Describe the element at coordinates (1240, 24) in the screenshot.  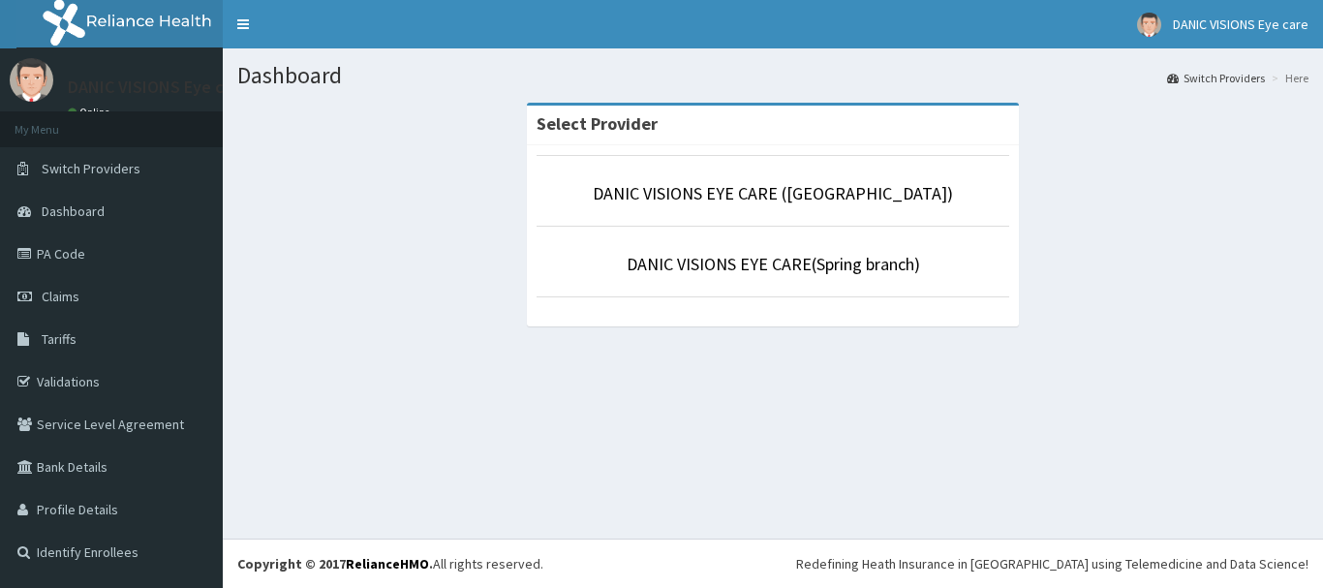
I see `span: DANIC VISIONS Eye care` at that location.